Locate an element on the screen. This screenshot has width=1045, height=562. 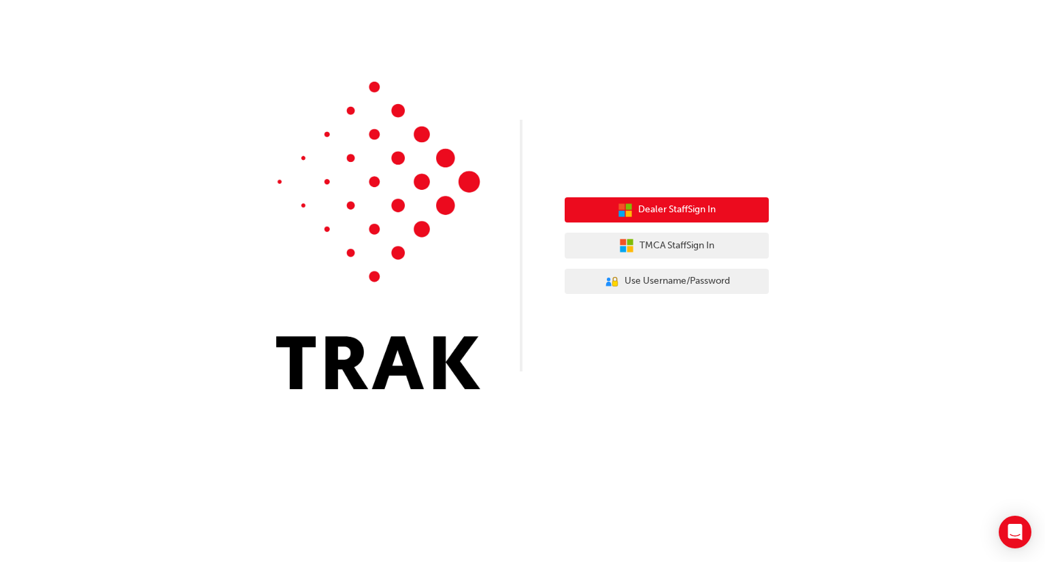
div: Open Intercom Messenger is located at coordinates (1015, 532).